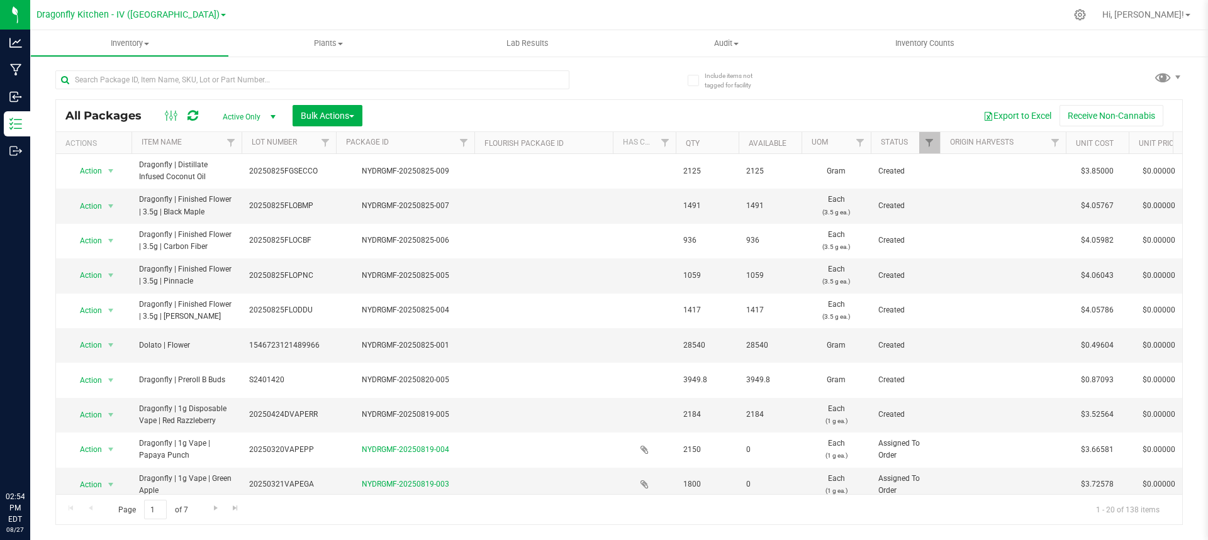 The width and height of the screenshot is (1208, 540). What do you see at coordinates (405, 310) in the screenshot?
I see `div: NYDRGMF-20250825-004` at bounding box center [405, 310].